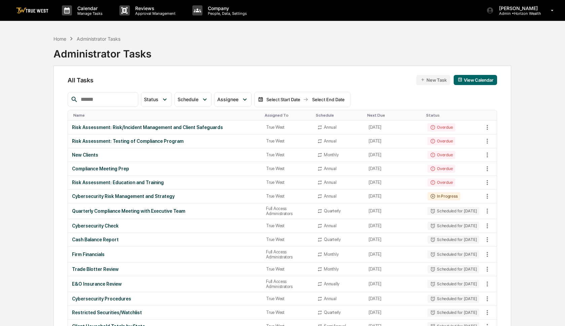 The height and width of the screenshot is (326, 565). Describe the element at coordinates (188, 99) in the screenshot. I see `span: Schedule` at that location.